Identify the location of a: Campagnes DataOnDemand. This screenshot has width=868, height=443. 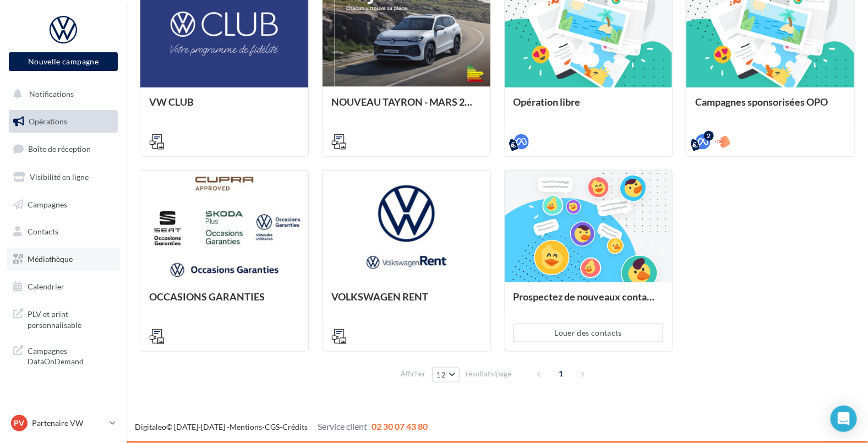
(63, 355).